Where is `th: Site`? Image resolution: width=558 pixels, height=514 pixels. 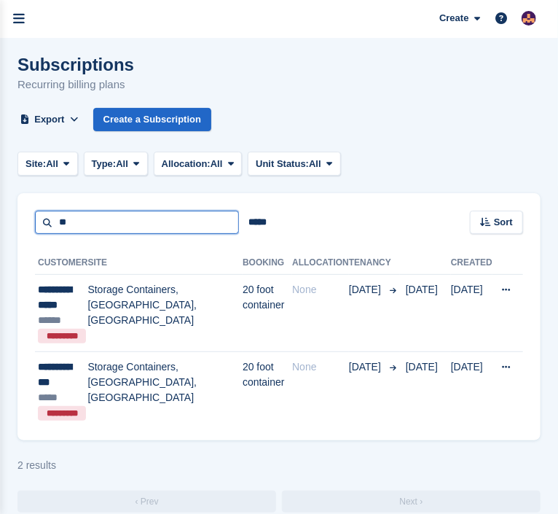 th: Site is located at coordinates (165, 263).